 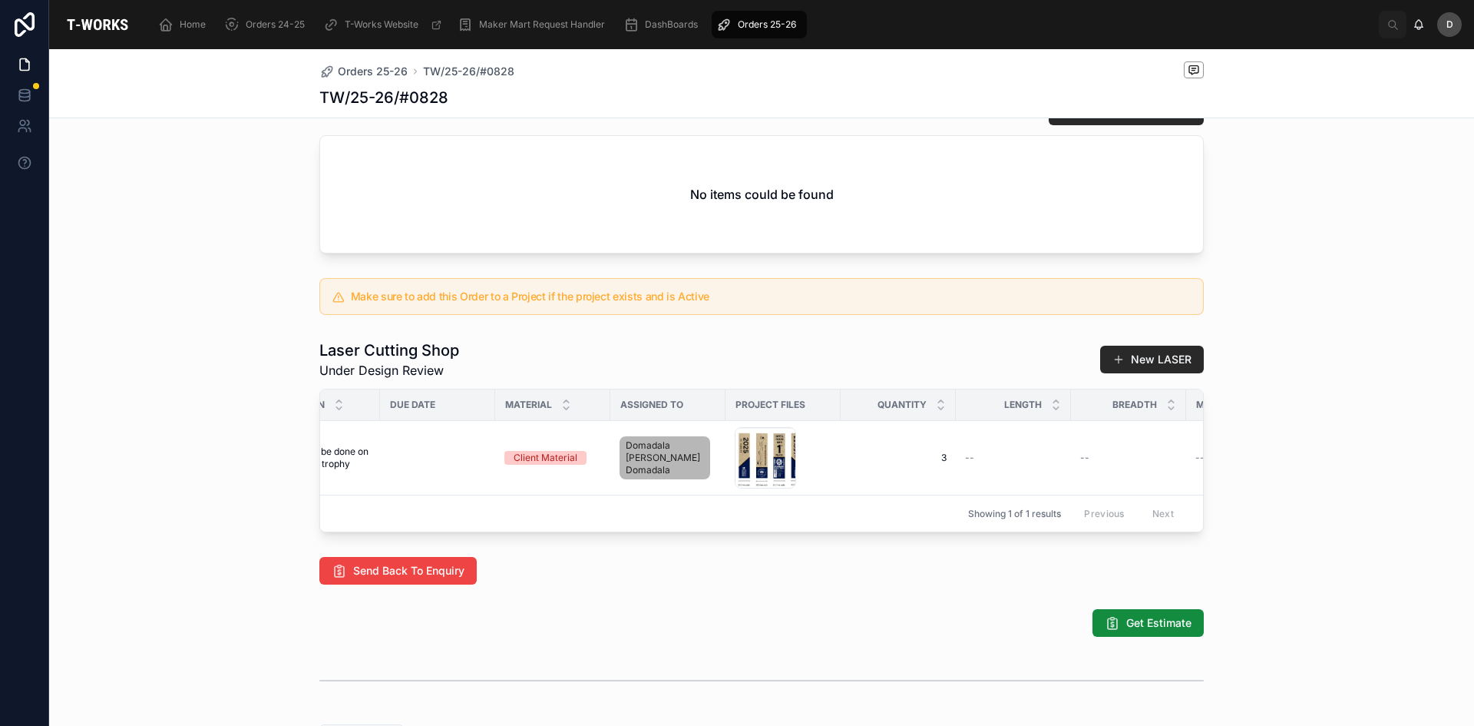 I want to click on span: Quantity, so click(x=902, y=405).